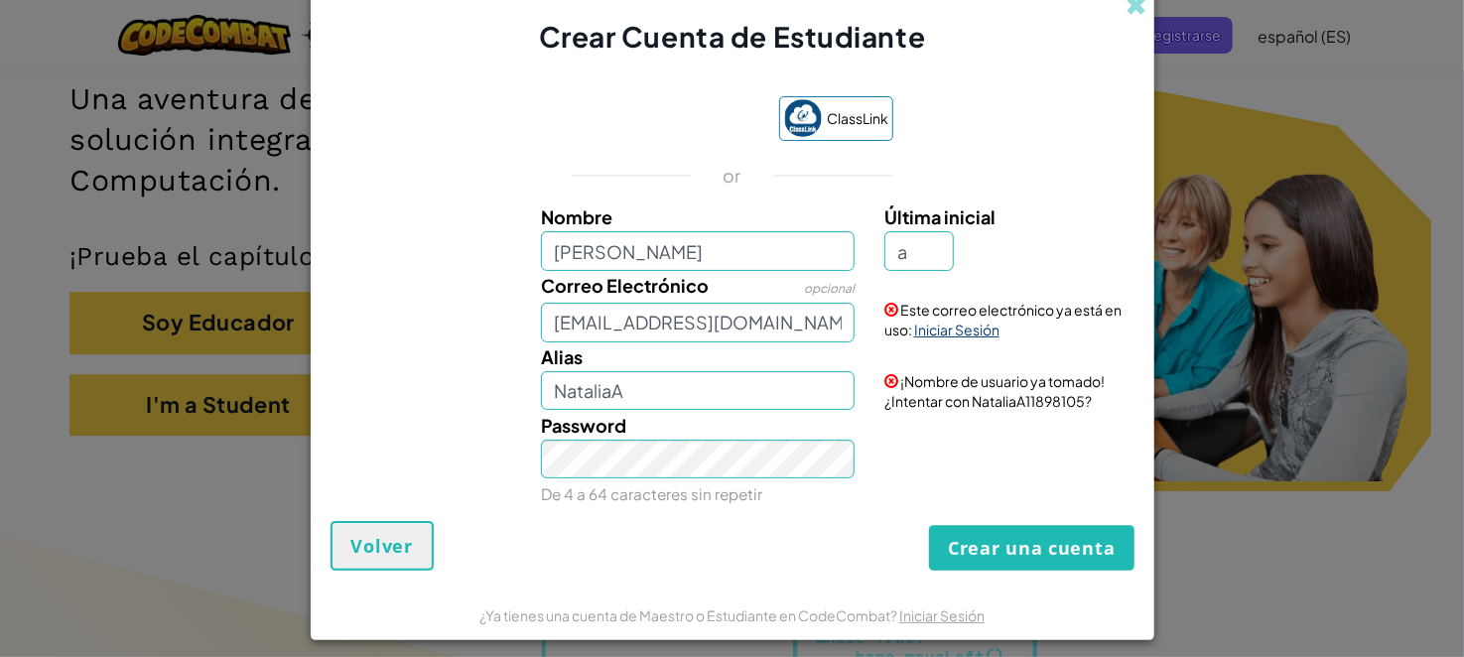  I want to click on span: Password, so click(583, 425).